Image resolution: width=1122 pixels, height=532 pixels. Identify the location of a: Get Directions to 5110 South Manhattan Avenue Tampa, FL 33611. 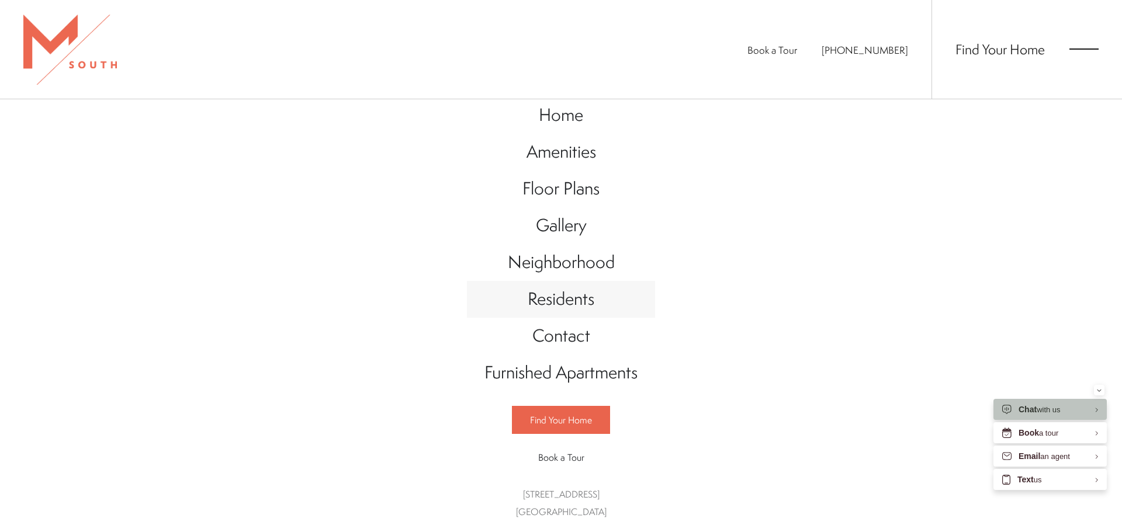
(561, 503).